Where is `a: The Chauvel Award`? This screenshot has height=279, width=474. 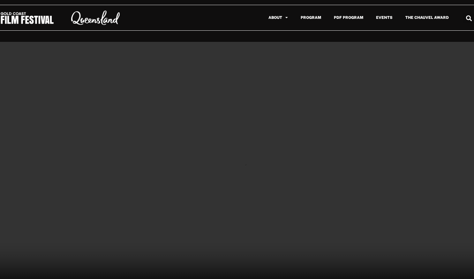 a: The Chauvel Award is located at coordinates (427, 18).